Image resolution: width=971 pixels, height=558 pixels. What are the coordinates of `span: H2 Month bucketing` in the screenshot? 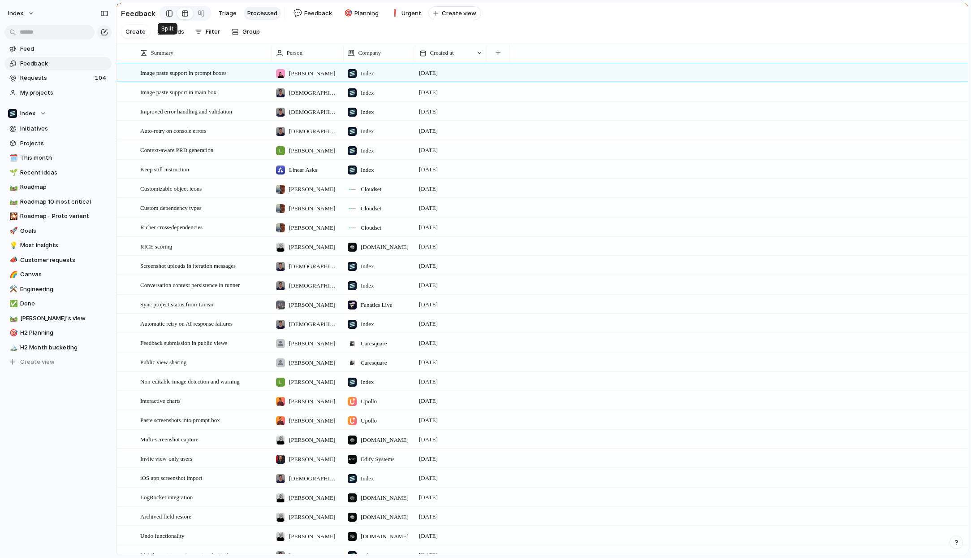 It's located at (64, 347).